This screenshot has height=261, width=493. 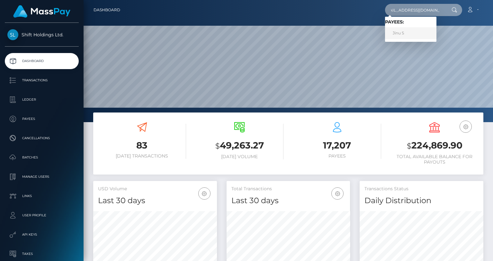 What do you see at coordinates (42, 215) in the screenshot?
I see `p: User Profile` at bounding box center [42, 215].